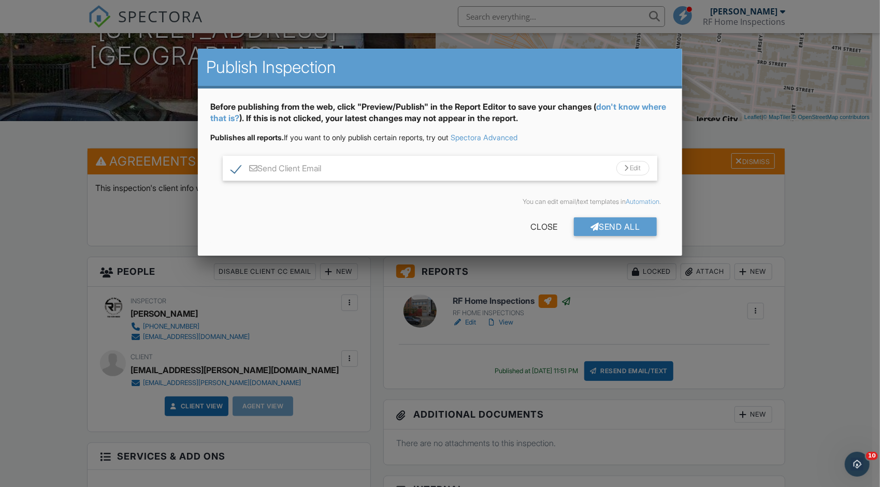  I want to click on a: don't know where that is?, so click(438, 112).